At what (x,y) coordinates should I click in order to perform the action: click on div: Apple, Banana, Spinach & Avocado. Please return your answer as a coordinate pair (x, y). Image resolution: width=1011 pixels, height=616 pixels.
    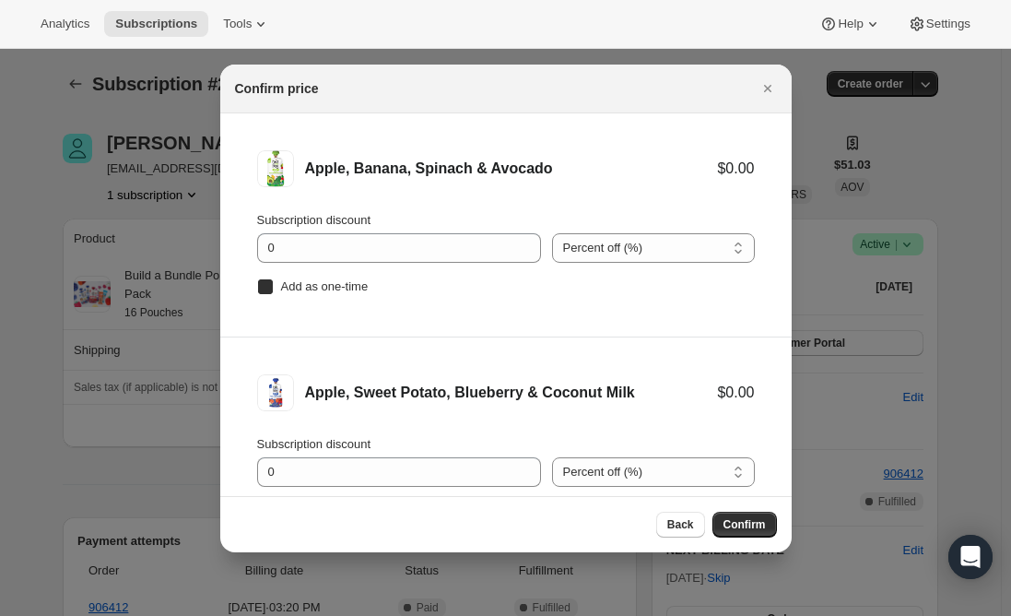
    Looking at the image, I should click on (512, 169).